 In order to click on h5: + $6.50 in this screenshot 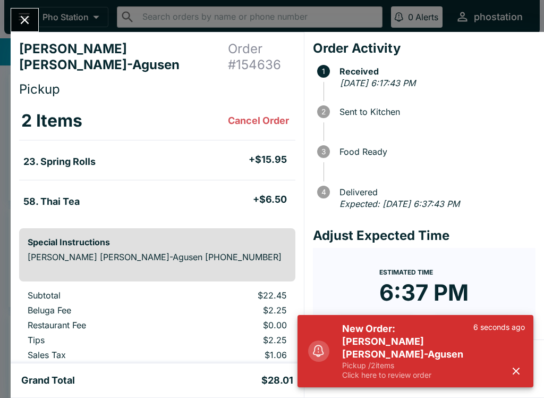, I will do `click(270, 199)`.